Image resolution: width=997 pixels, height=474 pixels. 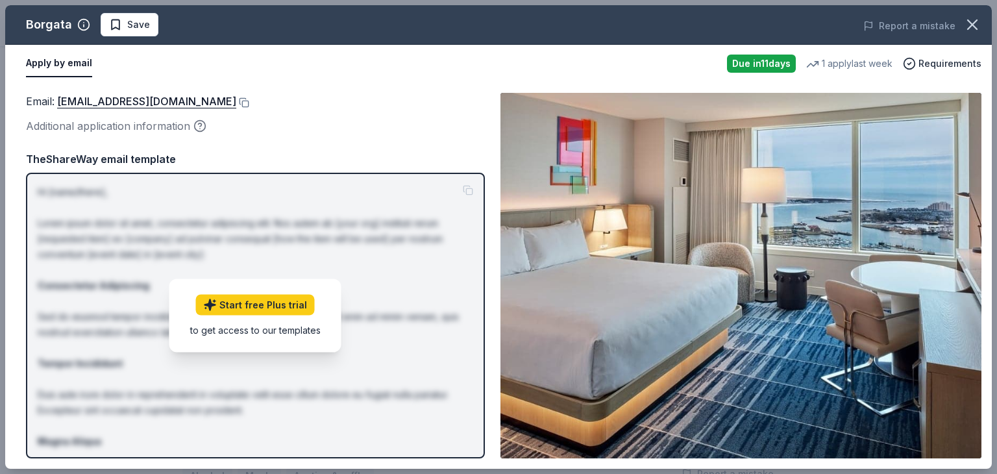 I want to click on div: to get access to our templates, so click(x=255, y=330).